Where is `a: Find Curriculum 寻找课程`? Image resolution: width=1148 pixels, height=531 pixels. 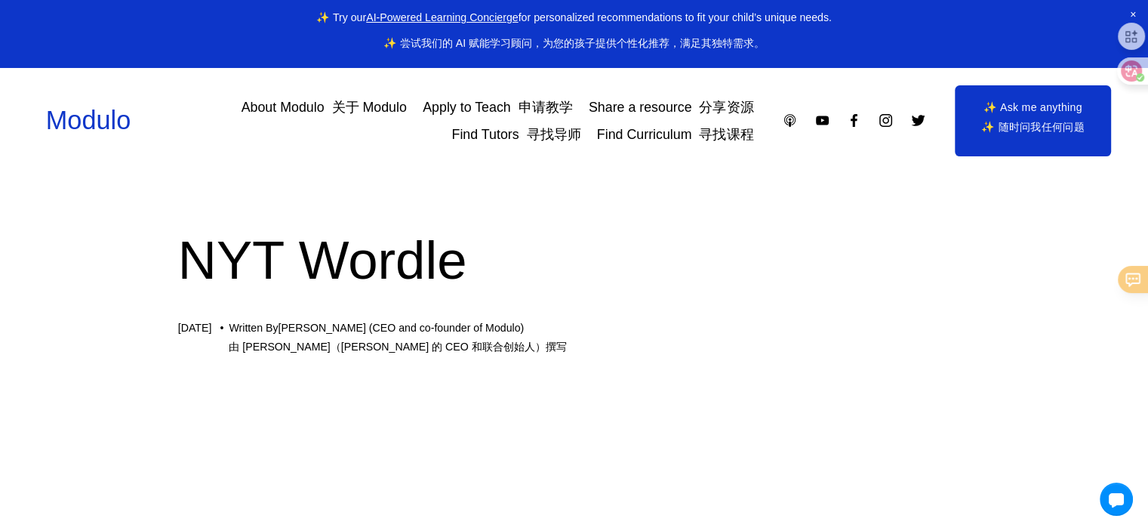
a: Find Curriculum 寻找课程 is located at coordinates (676, 134).